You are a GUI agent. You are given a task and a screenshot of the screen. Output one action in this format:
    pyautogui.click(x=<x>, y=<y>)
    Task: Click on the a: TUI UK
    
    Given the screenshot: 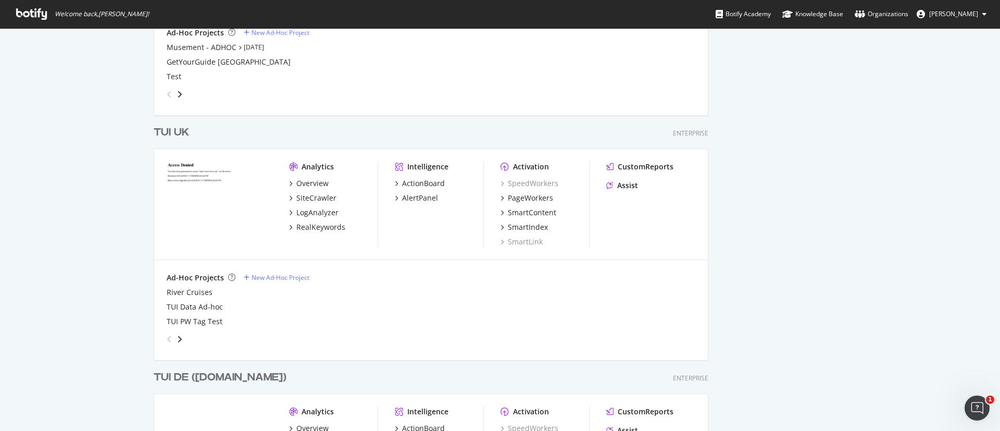 What is the action you would take?
    pyautogui.click(x=173, y=132)
    